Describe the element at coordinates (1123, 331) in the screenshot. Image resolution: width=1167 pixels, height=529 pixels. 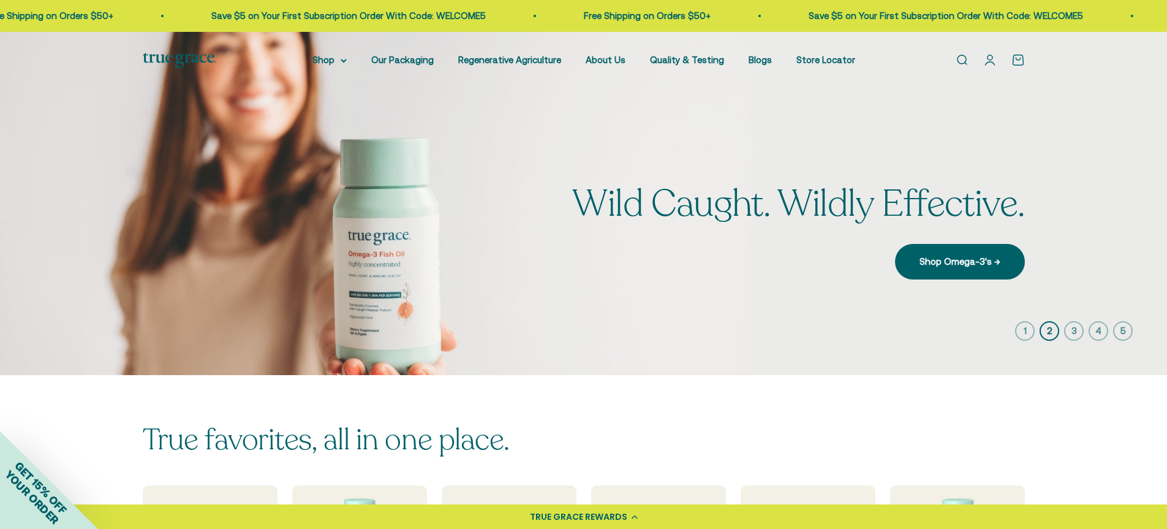
I see `button: 5` at that location.